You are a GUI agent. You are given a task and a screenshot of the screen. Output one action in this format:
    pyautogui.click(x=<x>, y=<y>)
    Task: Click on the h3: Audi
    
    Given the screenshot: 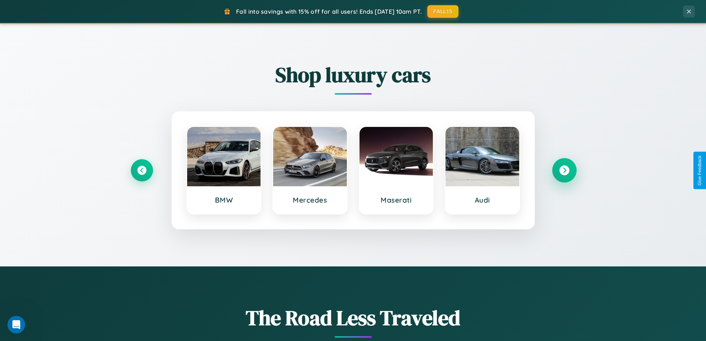 What is the action you would take?
    pyautogui.click(x=482, y=200)
    